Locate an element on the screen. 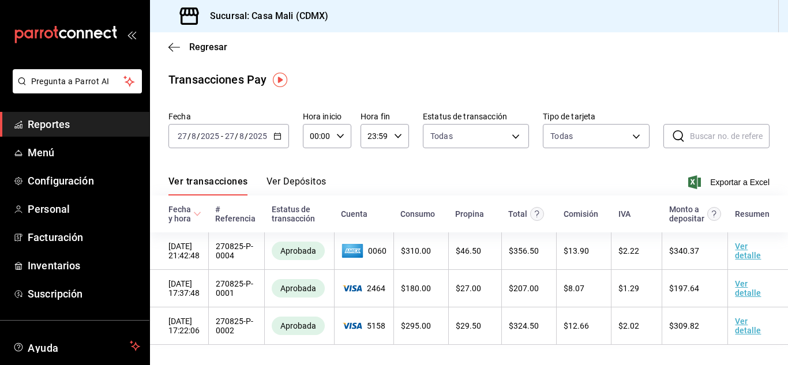 The width and height of the screenshot is (788, 365). span: $ 180.00 is located at coordinates (416, 288).